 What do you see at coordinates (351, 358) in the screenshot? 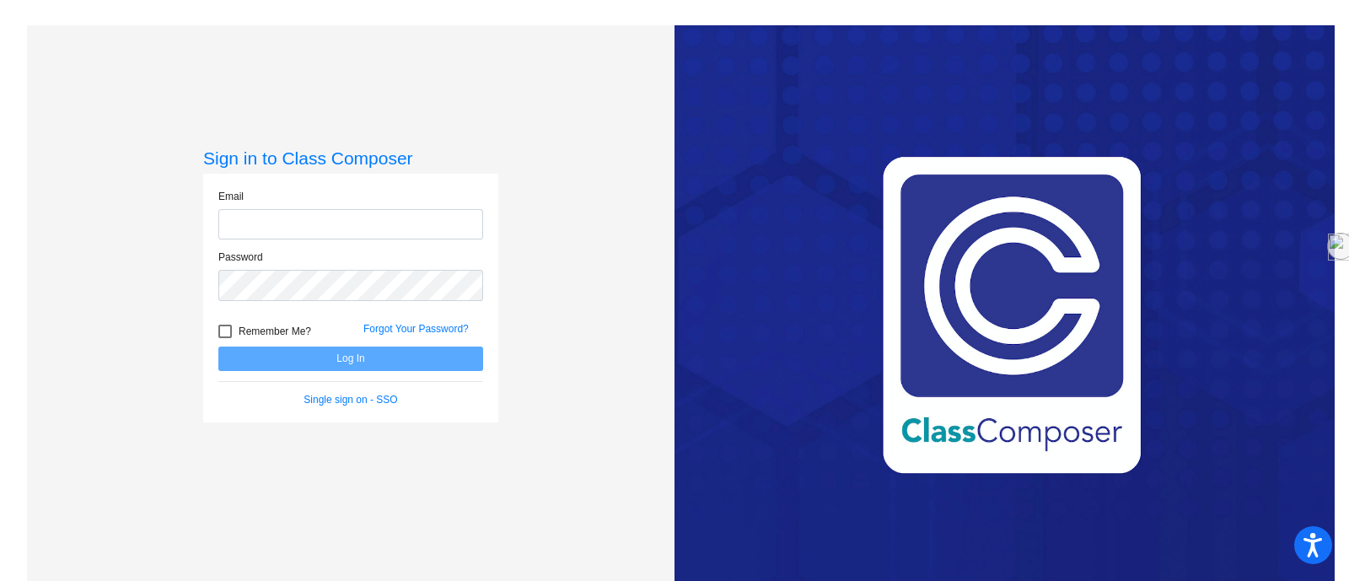
I see `button: Log In` at bounding box center [351, 358].